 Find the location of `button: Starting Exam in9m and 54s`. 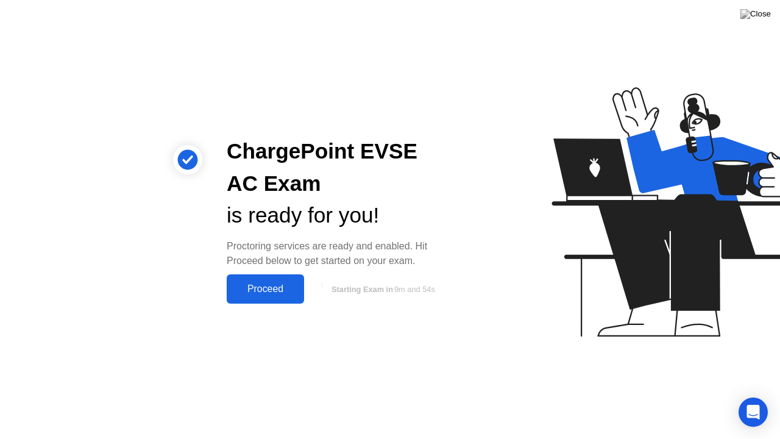

button: Starting Exam in9m and 54s is located at coordinates (381, 289).